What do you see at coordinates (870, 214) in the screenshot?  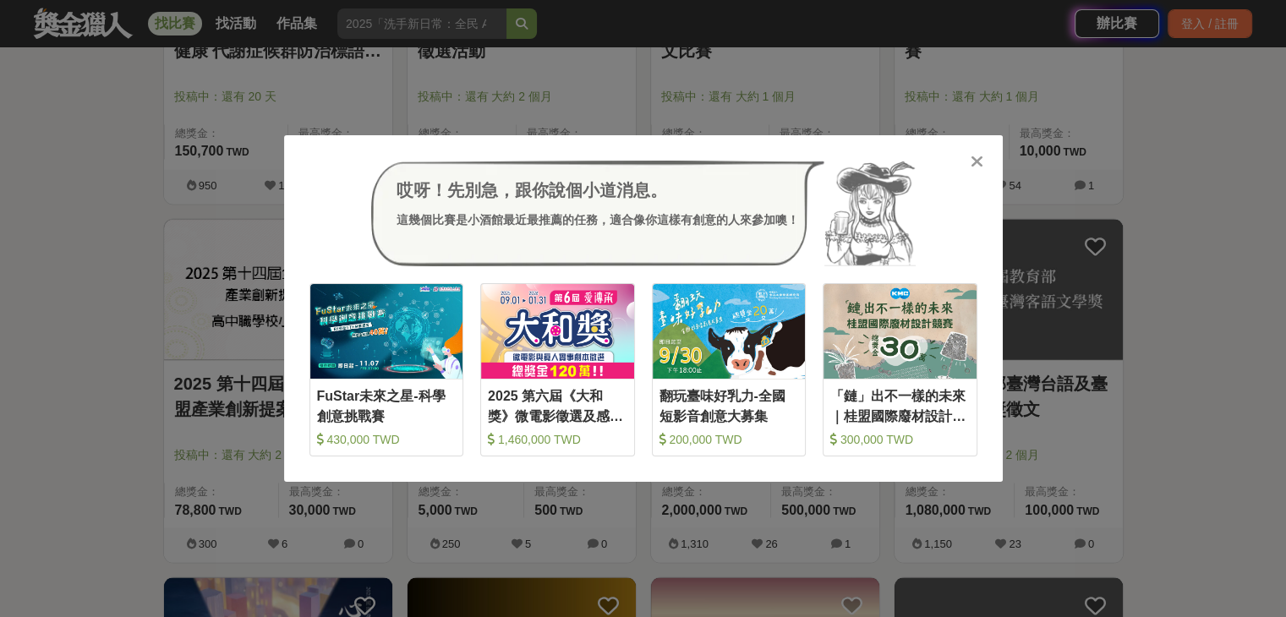 I see `img: Avatar` at bounding box center [870, 214].